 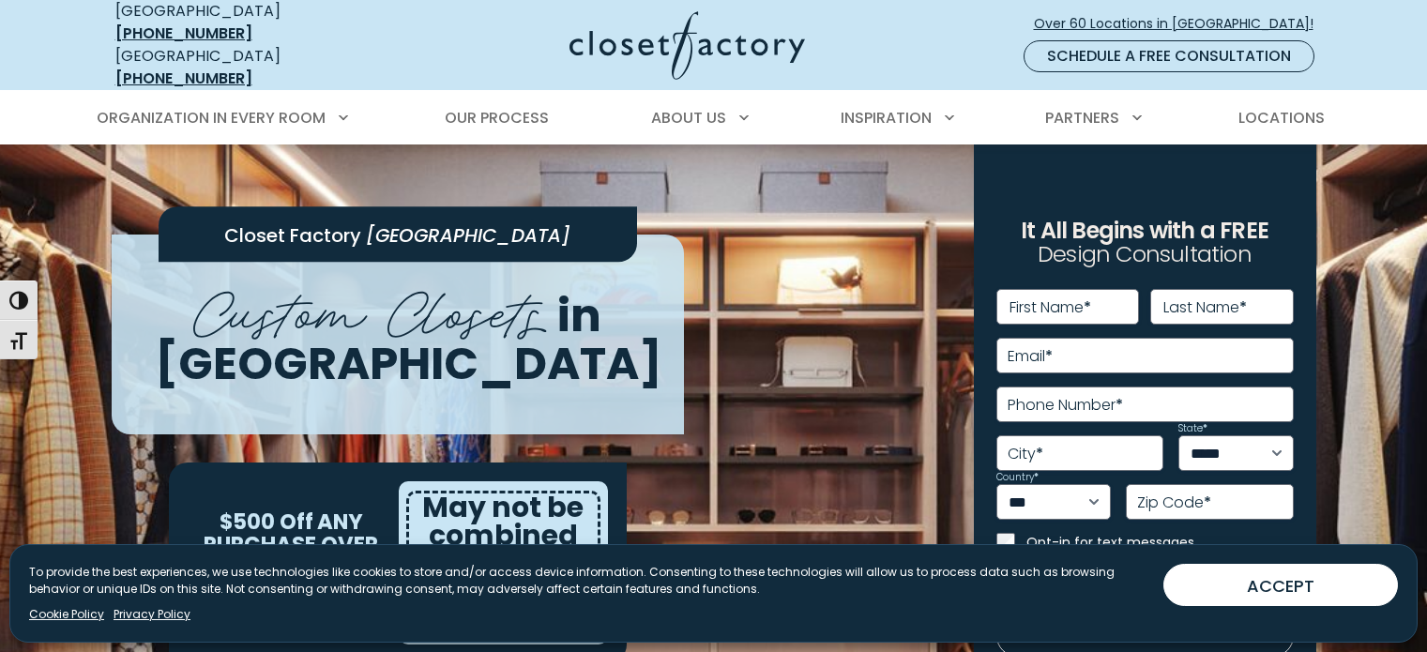 What do you see at coordinates (1169, 56) in the screenshot?
I see `a: Schedule a Free Consultation` at bounding box center [1169, 56].